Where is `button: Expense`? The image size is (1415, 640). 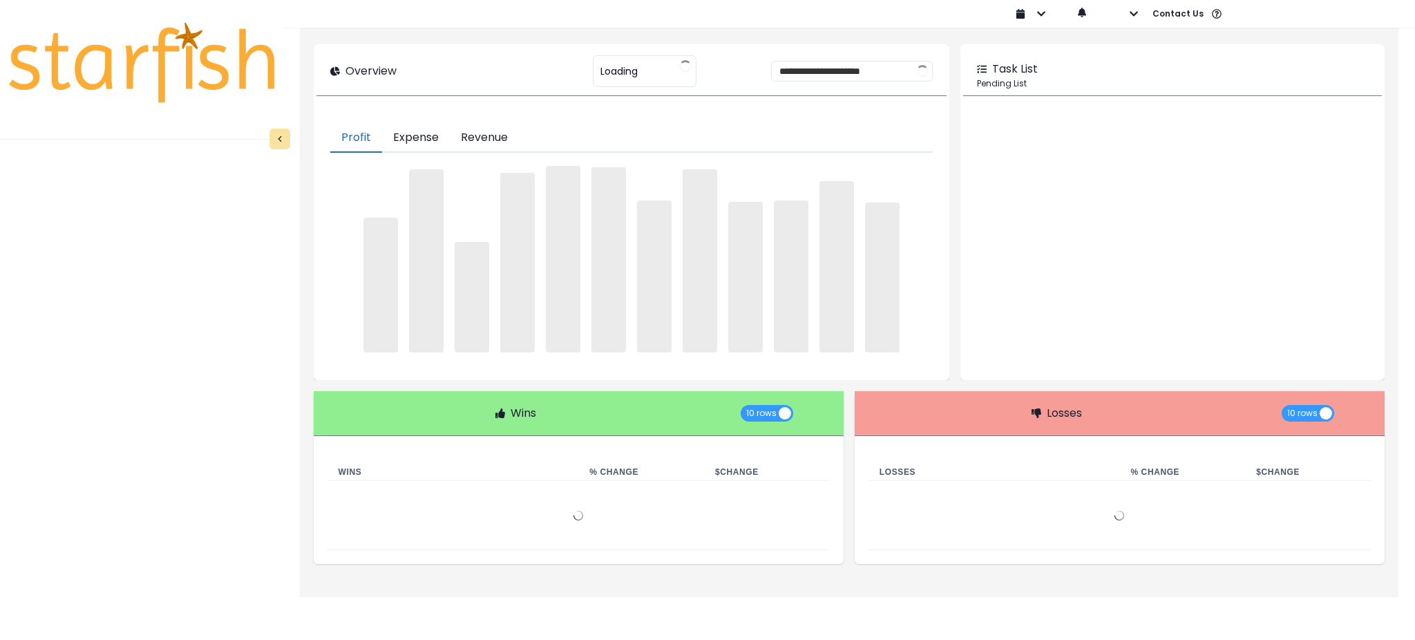
button: Expense is located at coordinates (416, 138).